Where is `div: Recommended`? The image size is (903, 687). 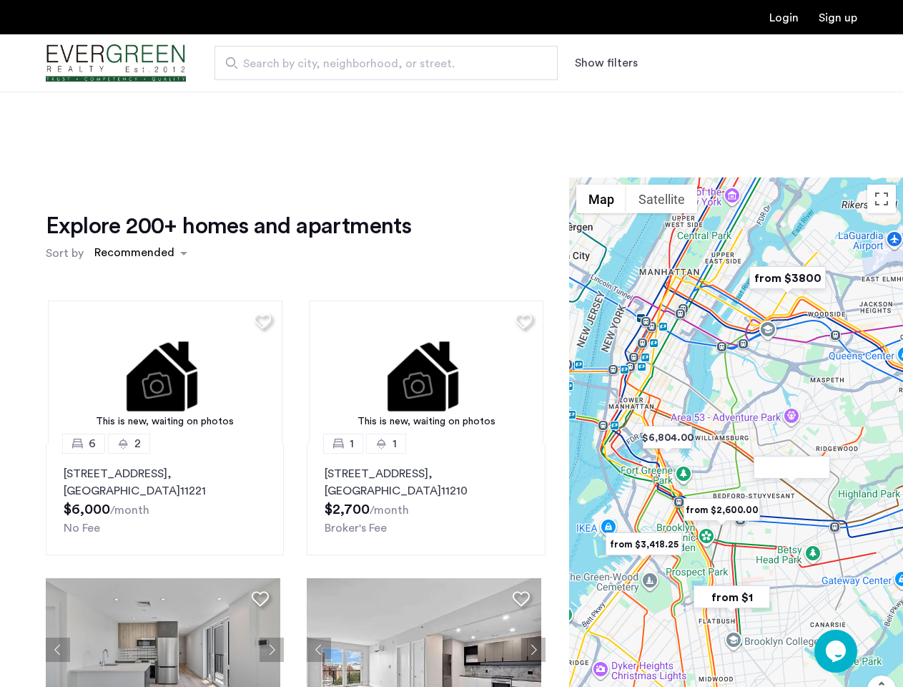
div: Recommended is located at coordinates (133, 254).